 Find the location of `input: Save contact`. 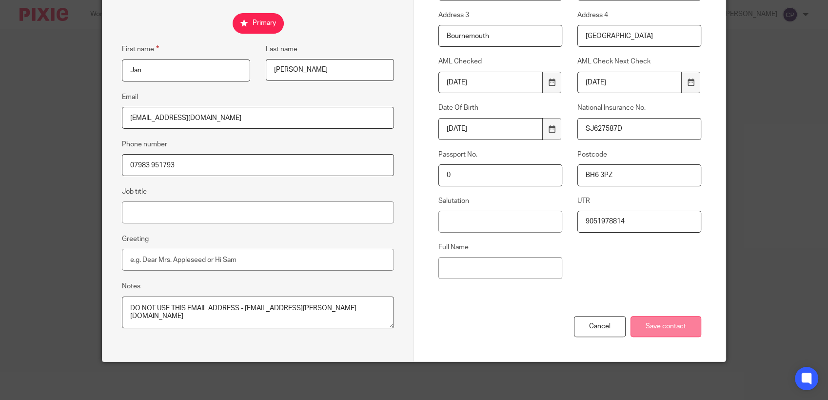

input: Save contact is located at coordinates (665, 326).